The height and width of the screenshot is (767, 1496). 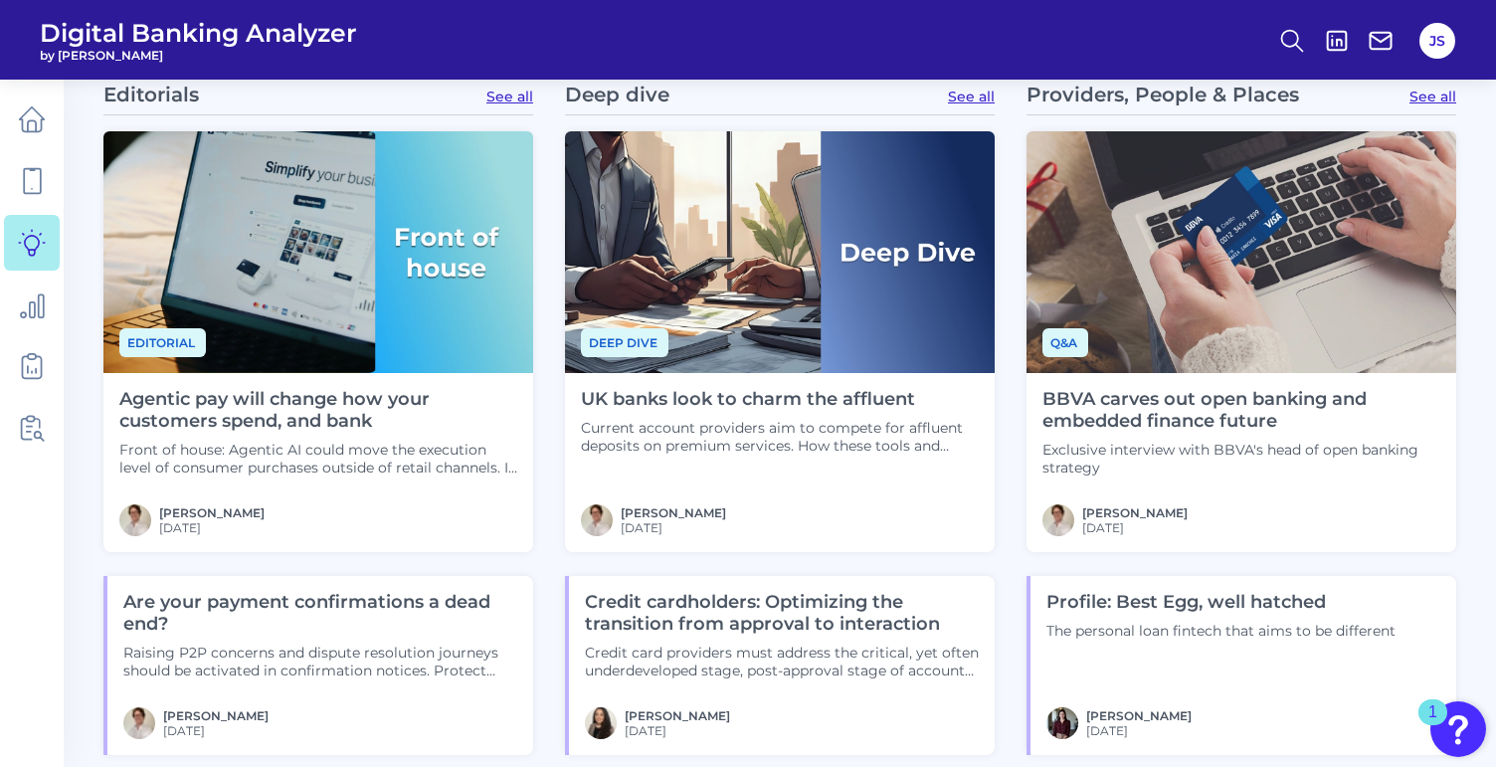 I want to click on a: Deep dive, so click(x=625, y=341).